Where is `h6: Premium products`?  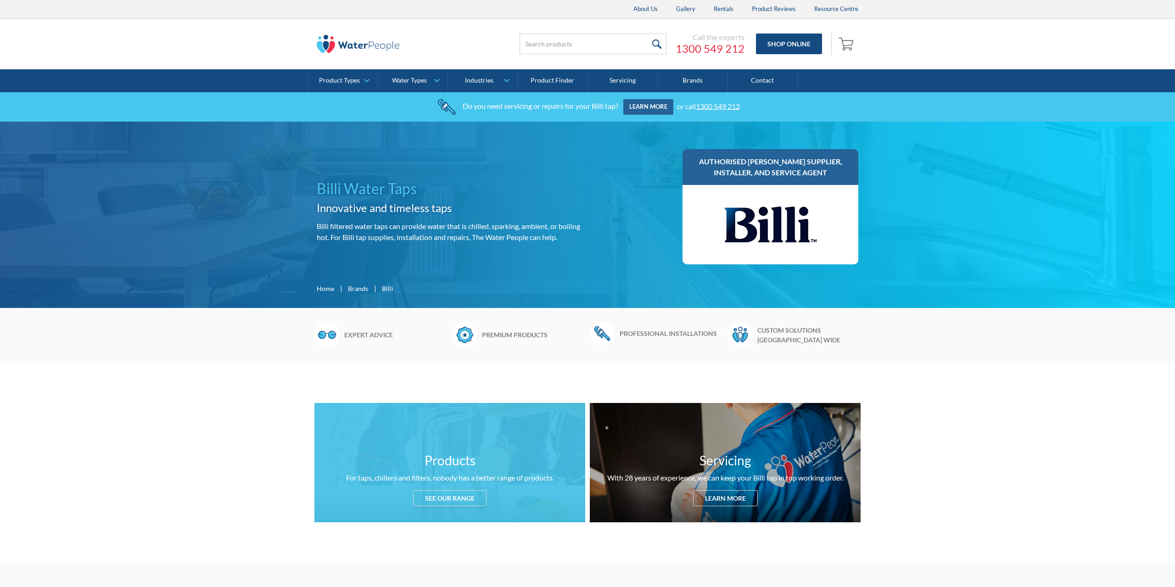 h6: Premium products is located at coordinates (533, 334).